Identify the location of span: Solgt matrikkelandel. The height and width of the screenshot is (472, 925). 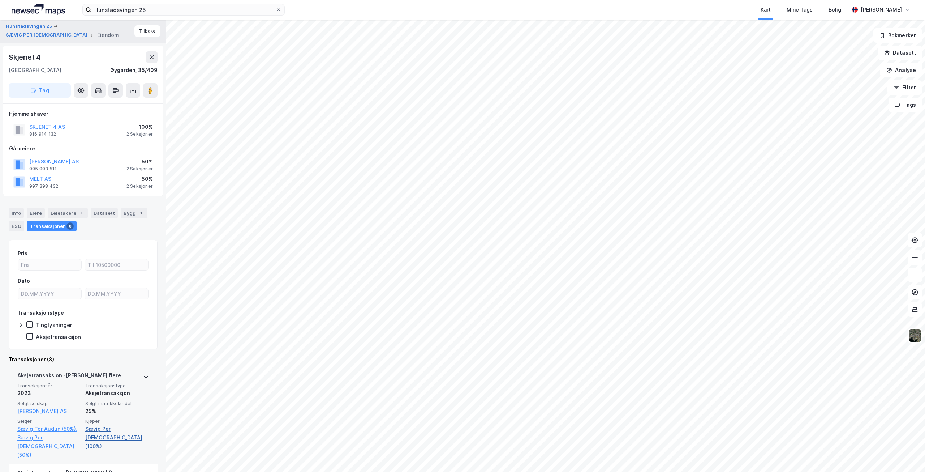
(117, 403).